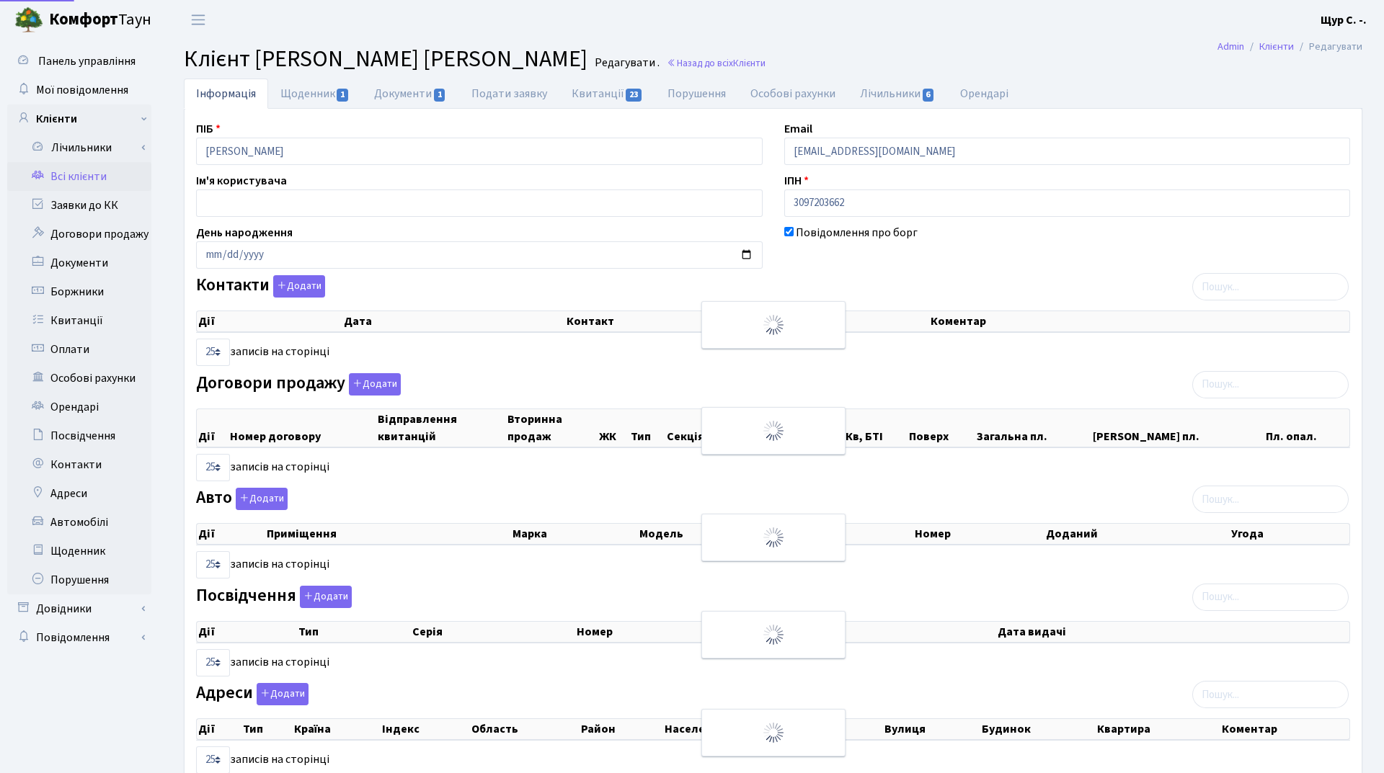 The height and width of the screenshot is (773, 1384). What do you see at coordinates (1037, 729) in the screenshot?
I see `th: Будинок` at bounding box center [1037, 729].